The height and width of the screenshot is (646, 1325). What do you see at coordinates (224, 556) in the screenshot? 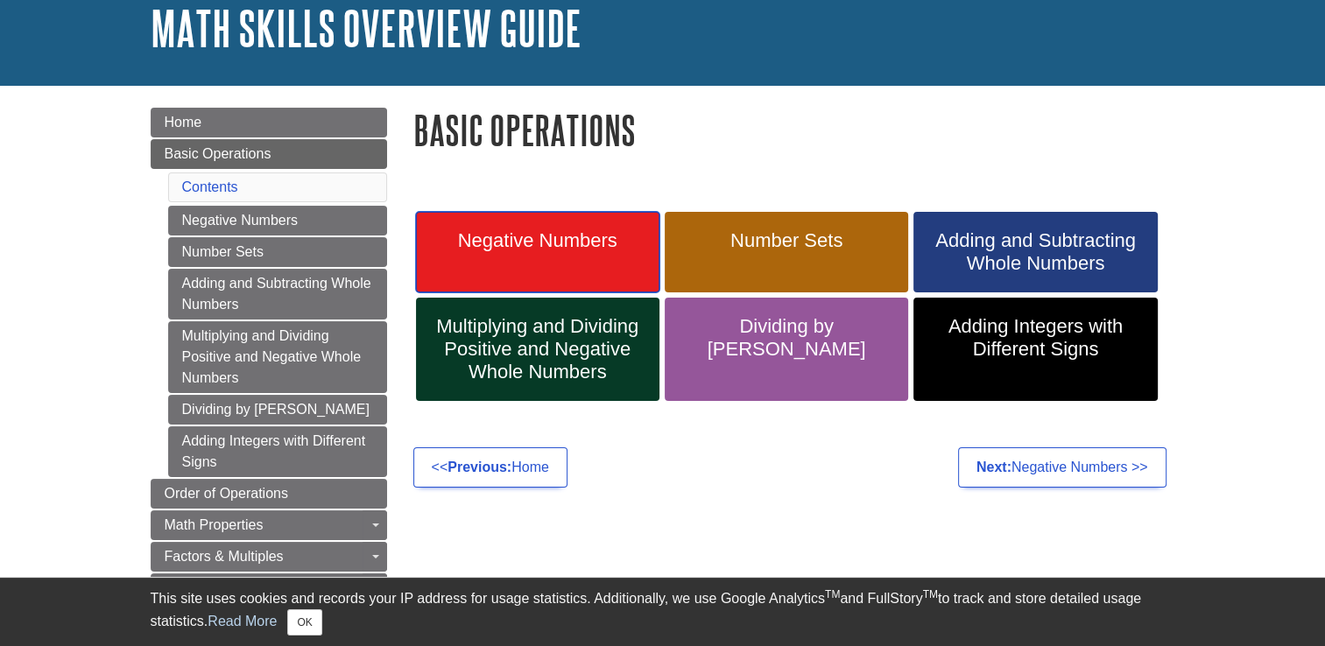
I see `span: Factors & Multiples` at bounding box center [224, 556].